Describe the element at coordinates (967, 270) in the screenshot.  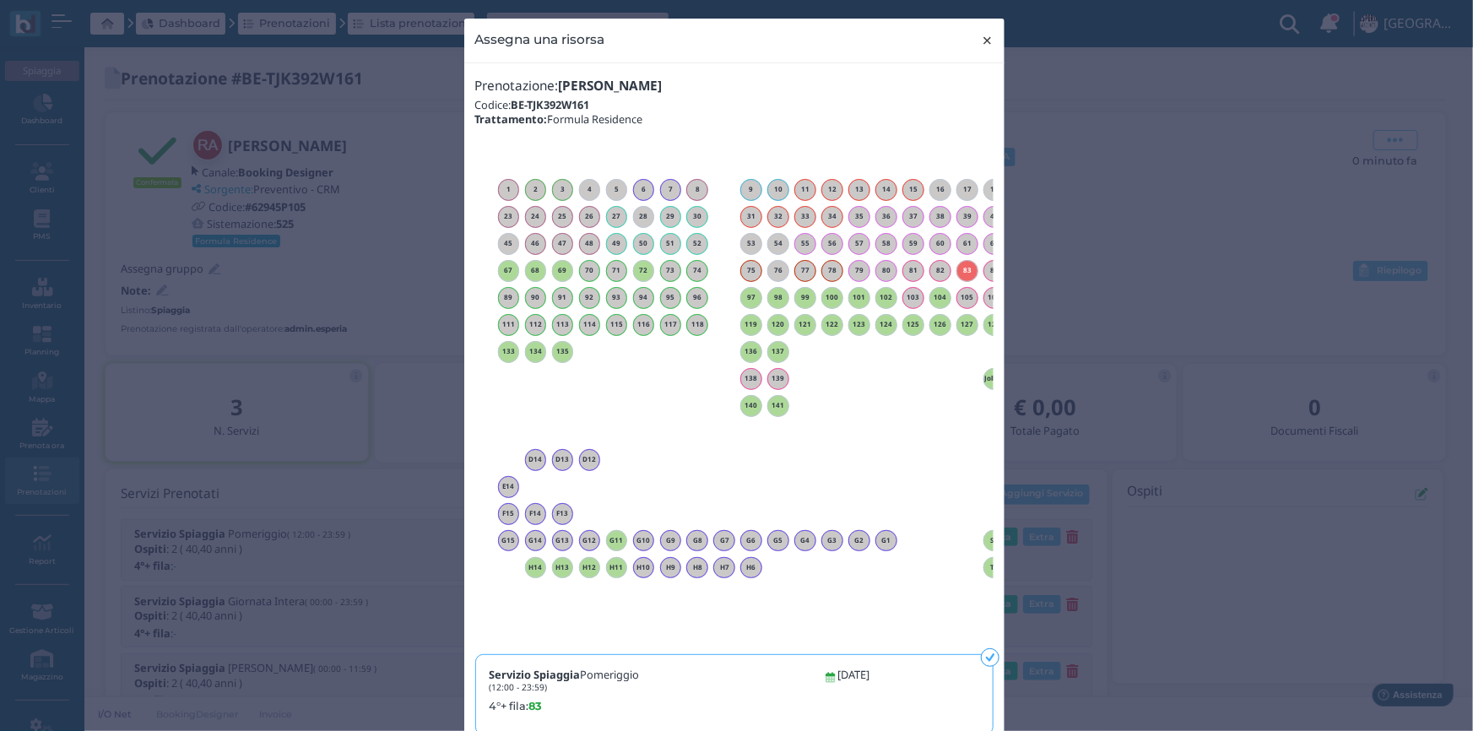
I see `h6: 83` at that location.